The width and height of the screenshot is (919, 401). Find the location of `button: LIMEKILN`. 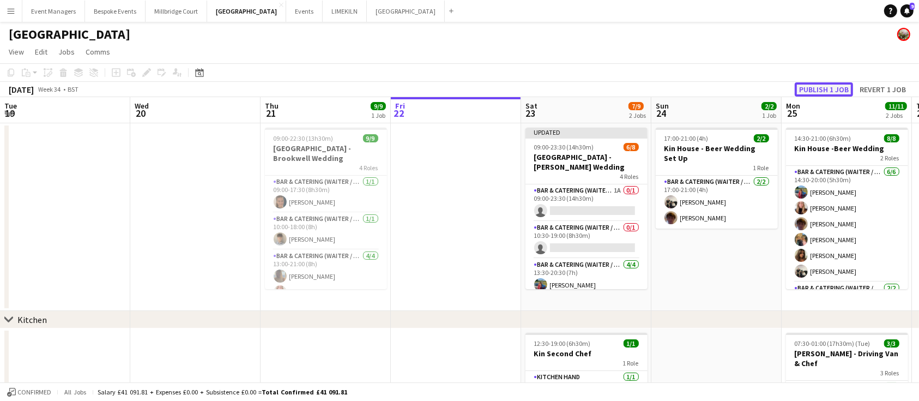

button: LIMEKILN is located at coordinates (344, 11).